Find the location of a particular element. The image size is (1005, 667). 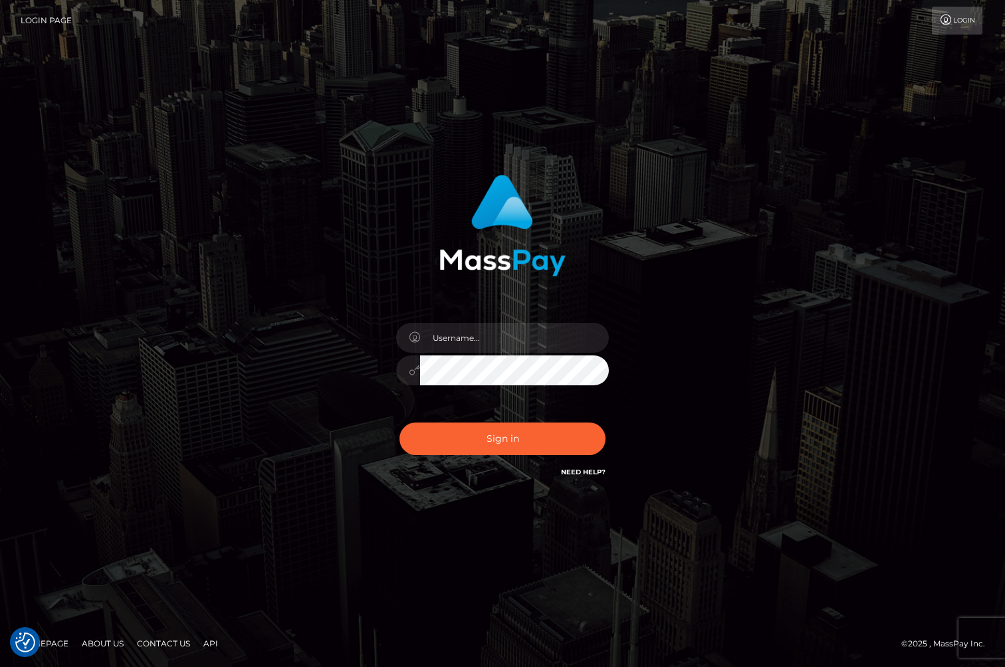

img: MassPay Login is located at coordinates (502, 225).